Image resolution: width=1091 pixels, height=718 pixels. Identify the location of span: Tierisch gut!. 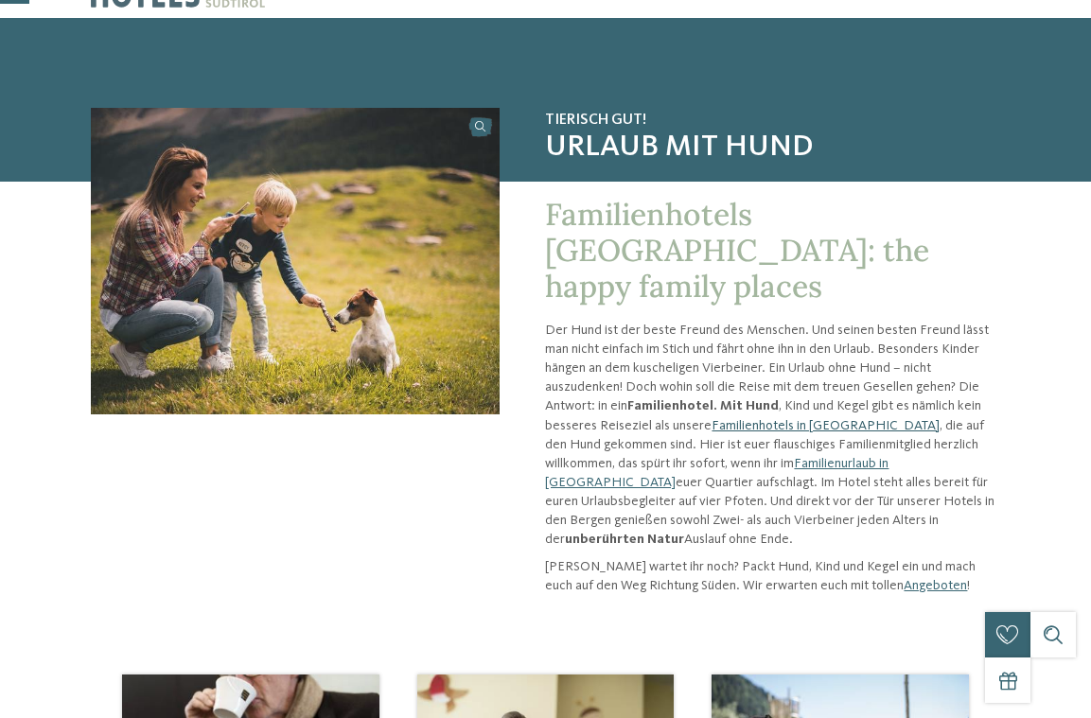
(772, 120).